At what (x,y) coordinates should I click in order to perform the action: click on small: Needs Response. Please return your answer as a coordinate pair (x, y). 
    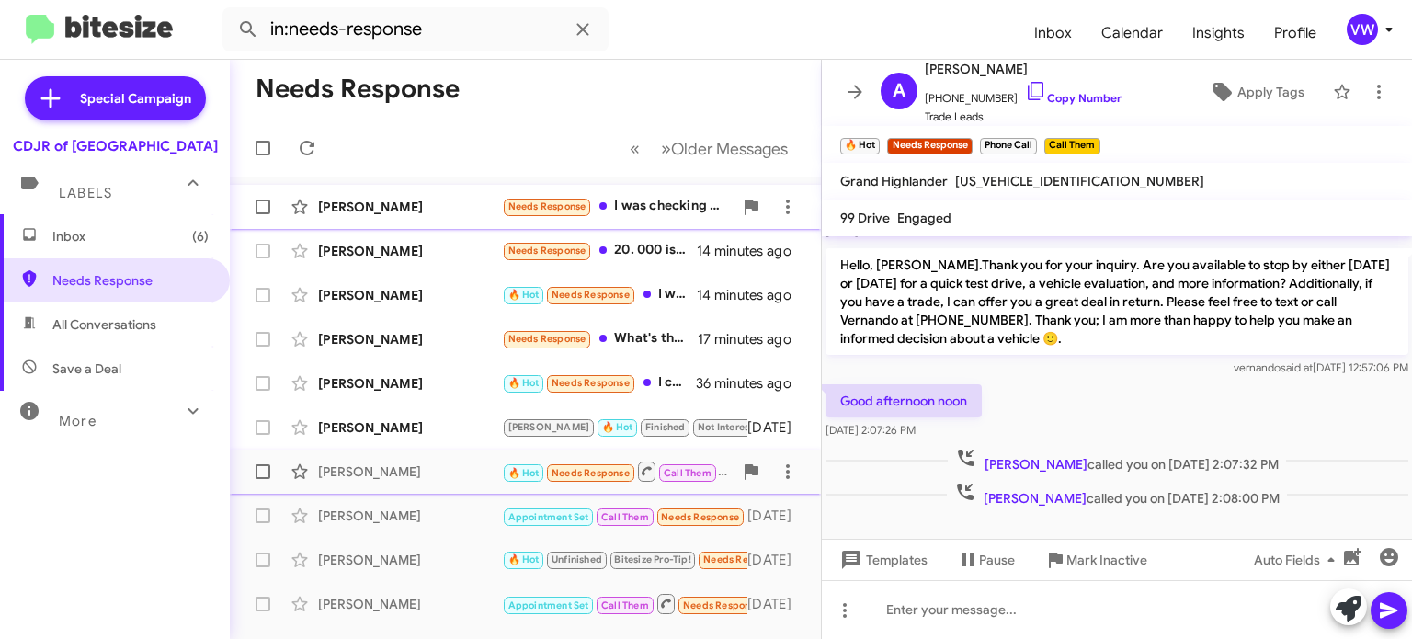
    Looking at the image, I should click on (930, 146).